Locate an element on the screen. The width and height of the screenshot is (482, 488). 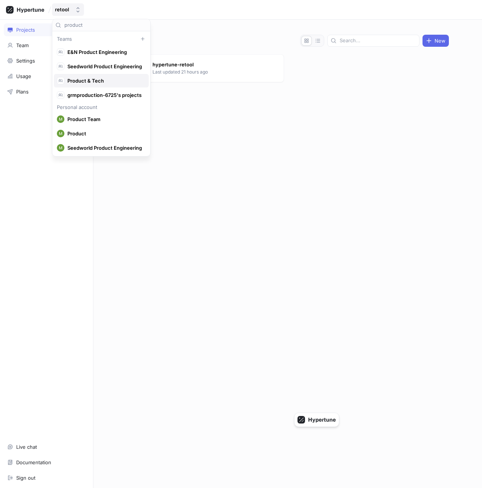
div: Projects is located at coordinates (26, 30).